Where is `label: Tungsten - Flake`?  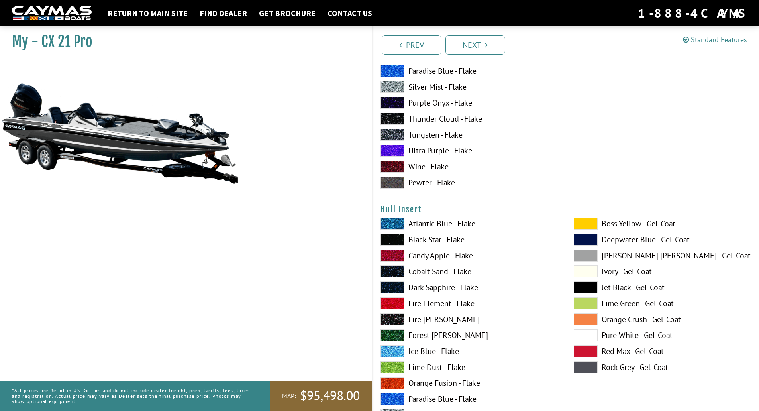 label: Tungsten - Flake is located at coordinates (469, 135).